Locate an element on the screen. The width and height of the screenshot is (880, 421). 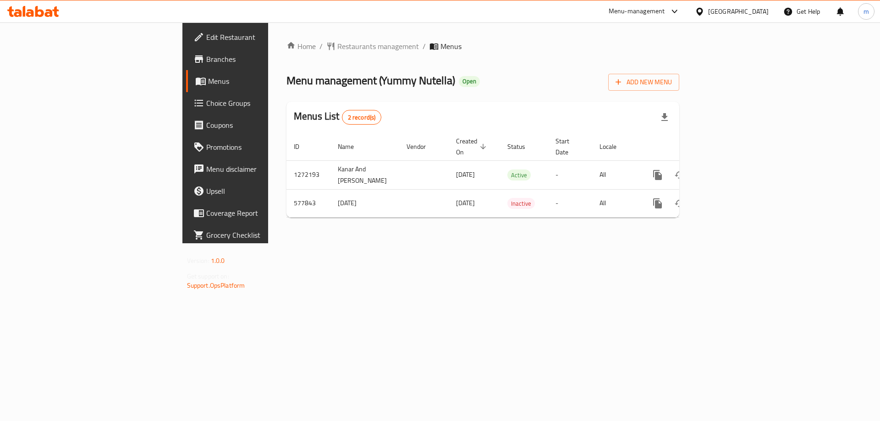
span: Menu management ( Yummy Nutella ) is located at coordinates (371, 80).